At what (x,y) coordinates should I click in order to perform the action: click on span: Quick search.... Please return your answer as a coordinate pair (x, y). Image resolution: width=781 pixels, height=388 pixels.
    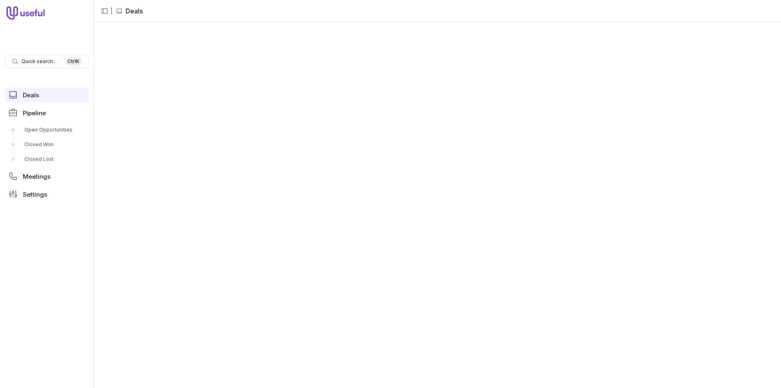
    Looking at the image, I should click on (39, 61).